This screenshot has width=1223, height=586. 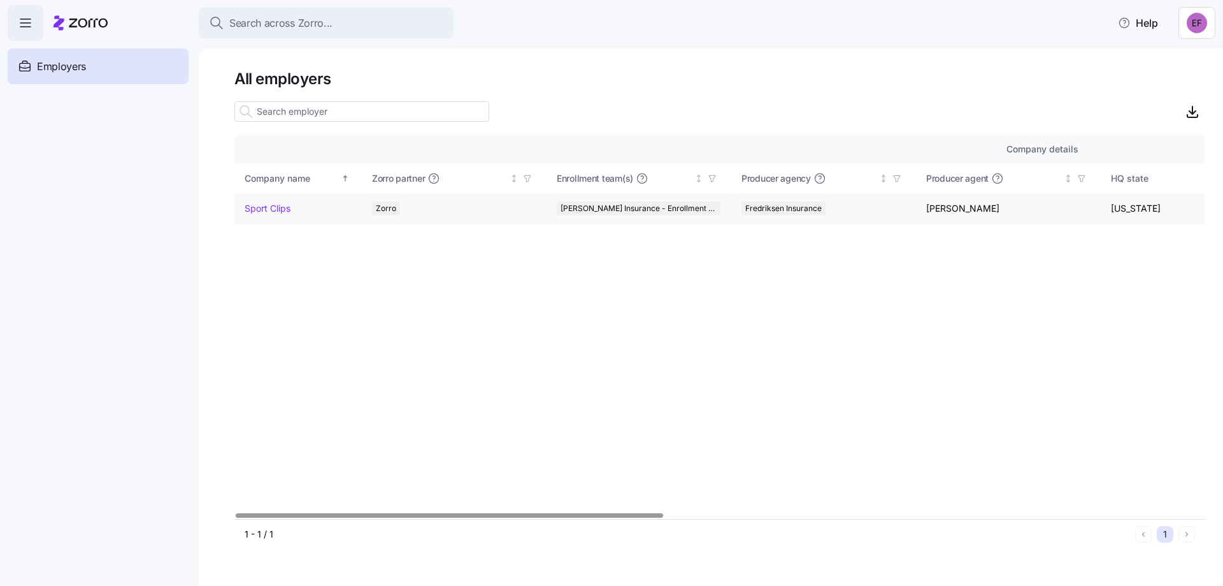 What do you see at coordinates (326, 23) in the screenshot?
I see `button: Search across Zorro...` at bounding box center [326, 23].